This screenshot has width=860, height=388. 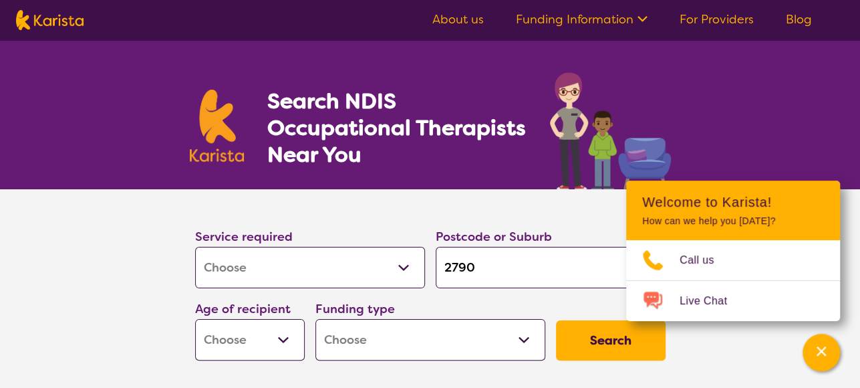 What do you see at coordinates (611, 340) in the screenshot?
I see `button: Search` at bounding box center [611, 340].